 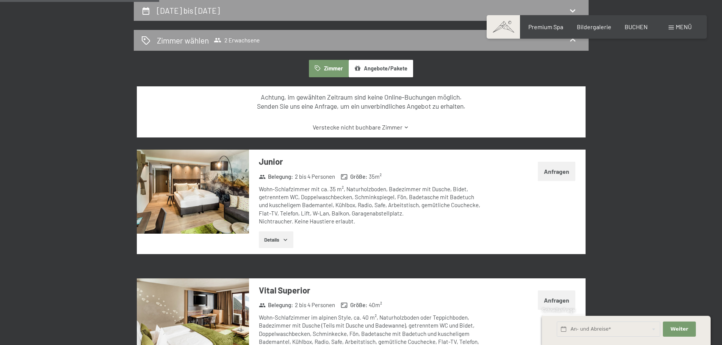 I want to click on span: BUCHEN, so click(x=636, y=27).